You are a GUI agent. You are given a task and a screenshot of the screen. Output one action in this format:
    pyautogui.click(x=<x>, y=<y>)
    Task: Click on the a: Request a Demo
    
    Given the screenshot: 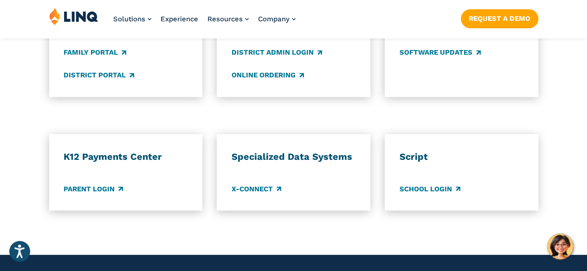 What is the action you would take?
    pyautogui.click(x=499, y=19)
    